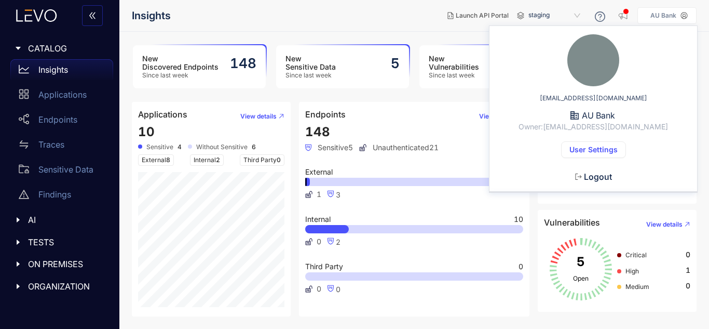  I want to click on a: Traces, so click(62, 146).